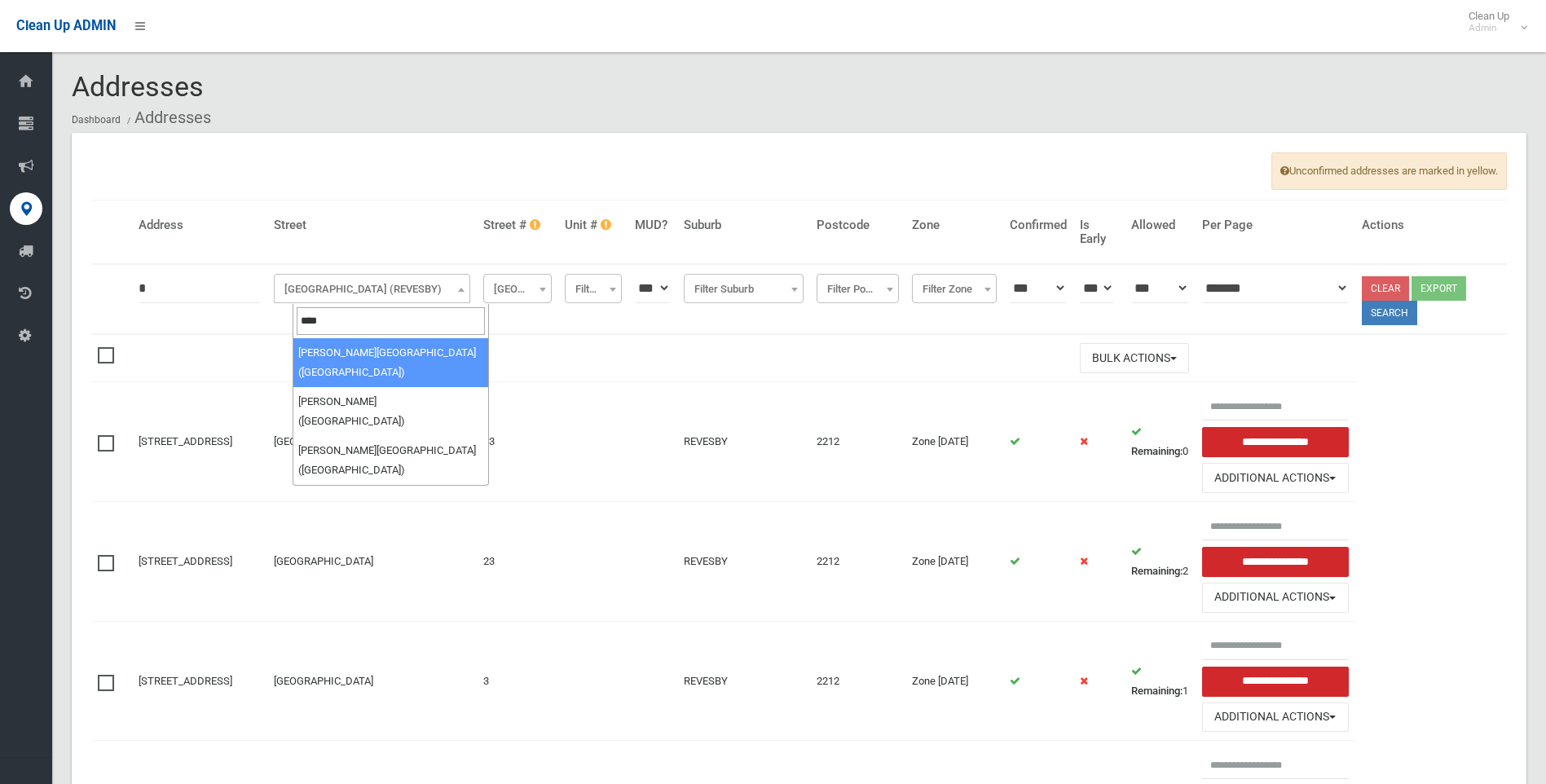 The width and height of the screenshot is (1546, 784). I want to click on h4: Allowed, so click(1160, 225).